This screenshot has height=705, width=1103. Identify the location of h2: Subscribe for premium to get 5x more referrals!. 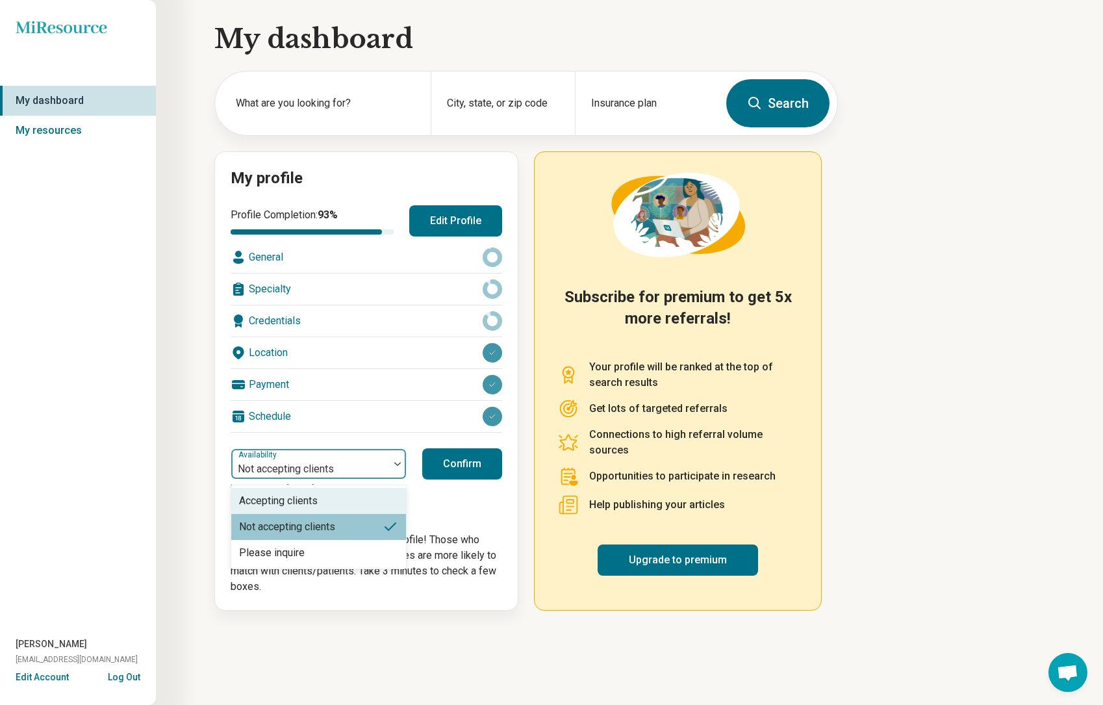
(678, 315).